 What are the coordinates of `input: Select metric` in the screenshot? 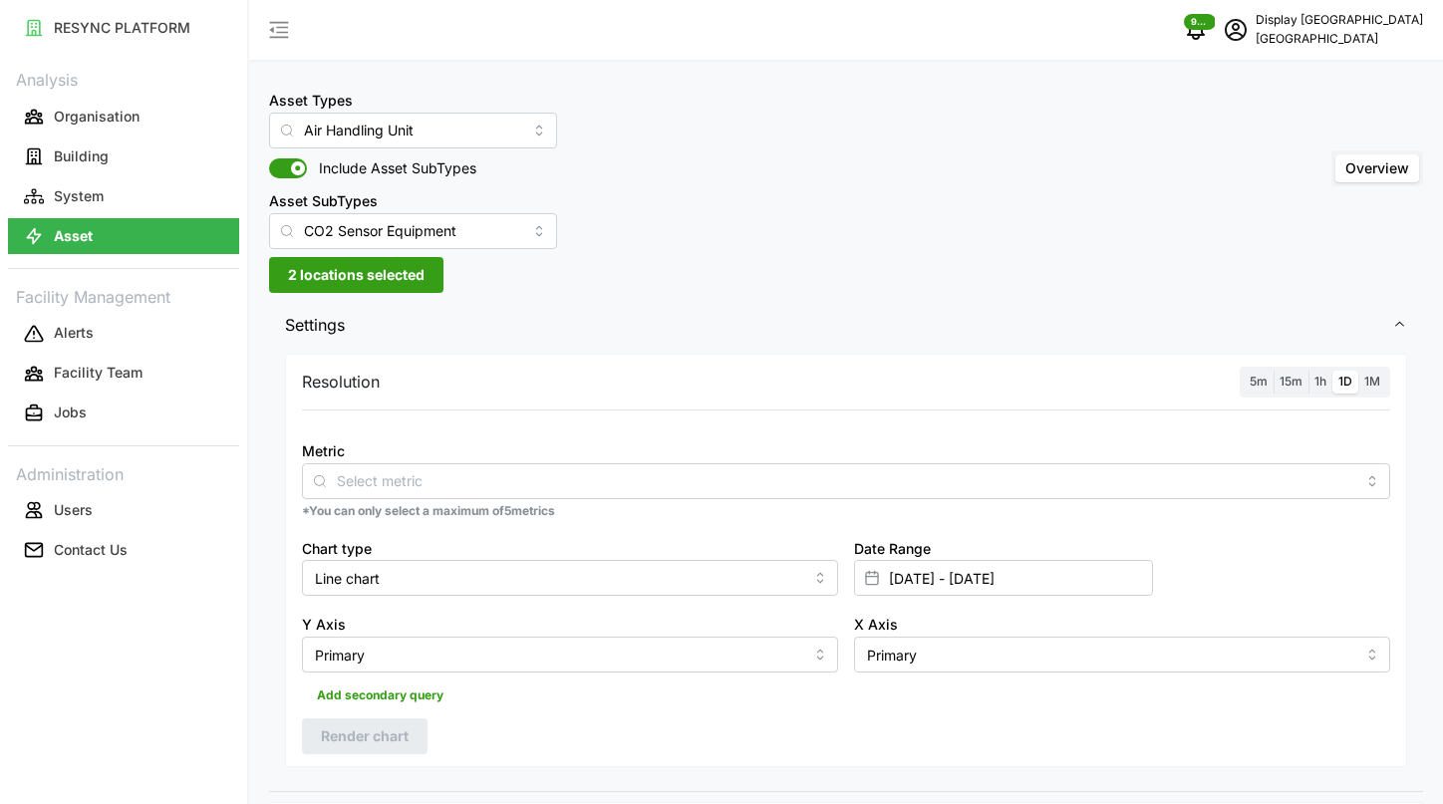 It's located at (846, 480).